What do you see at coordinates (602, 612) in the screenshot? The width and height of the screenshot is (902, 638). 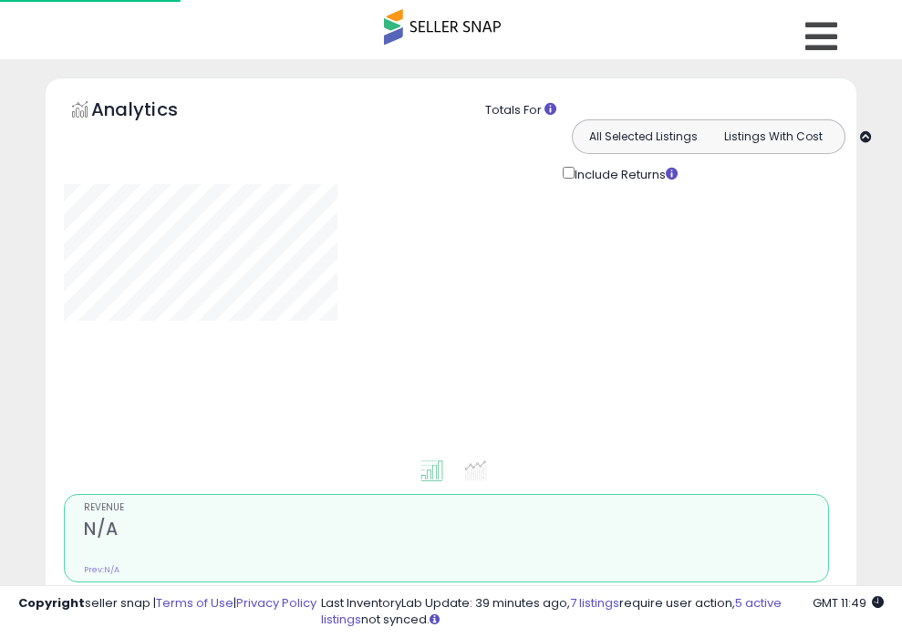 I see `div: Last InventoryLab Update: 39 minutes ago, require user action, not synced.` at bounding box center [602, 612].